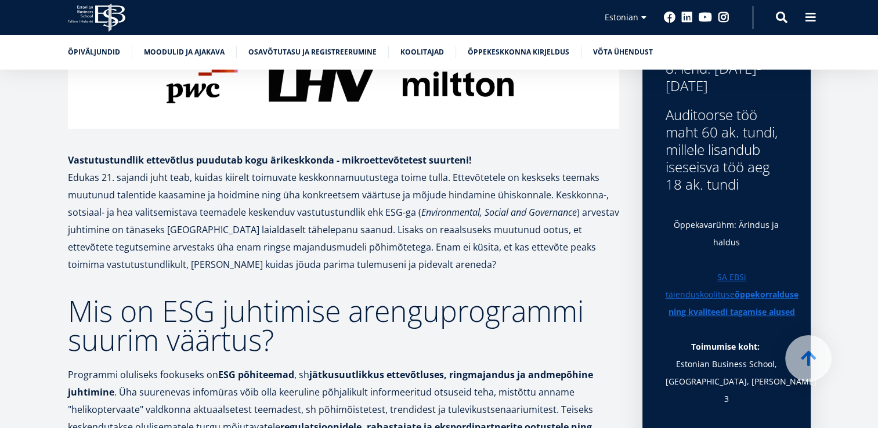 This screenshot has height=428, width=878. What do you see at coordinates (687, 17) in the screenshot?
I see `a: Linkedin` at bounding box center [687, 17].